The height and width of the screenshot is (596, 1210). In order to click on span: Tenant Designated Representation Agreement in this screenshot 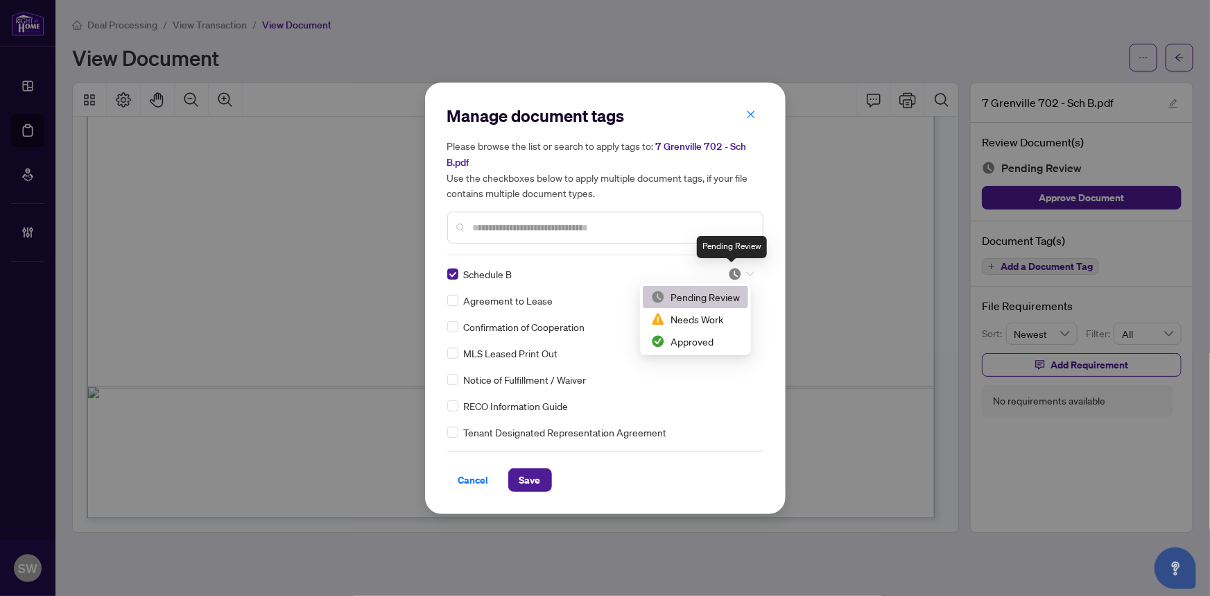, I will do `click(565, 432)`.